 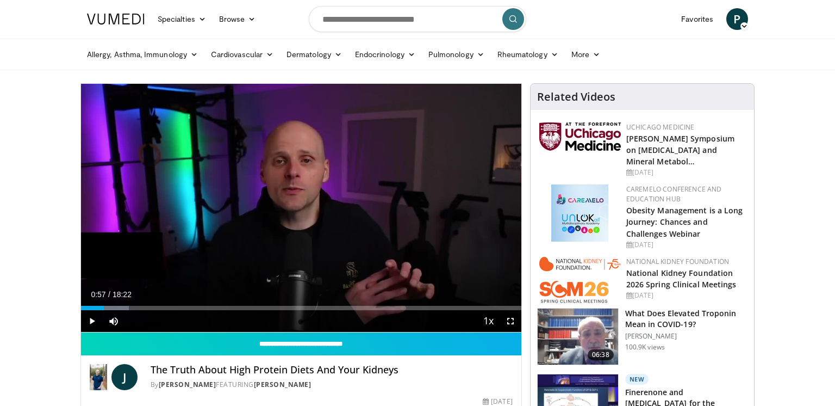 What do you see at coordinates (489, 321) in the screenshot?
I see `button: Playback Rate` at bounding box center [489, 321].